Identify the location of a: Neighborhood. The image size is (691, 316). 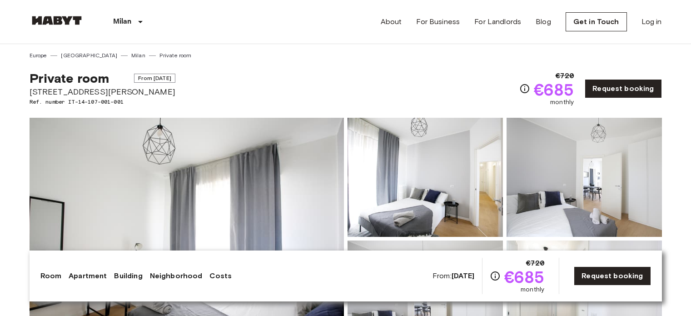
(176, 276).